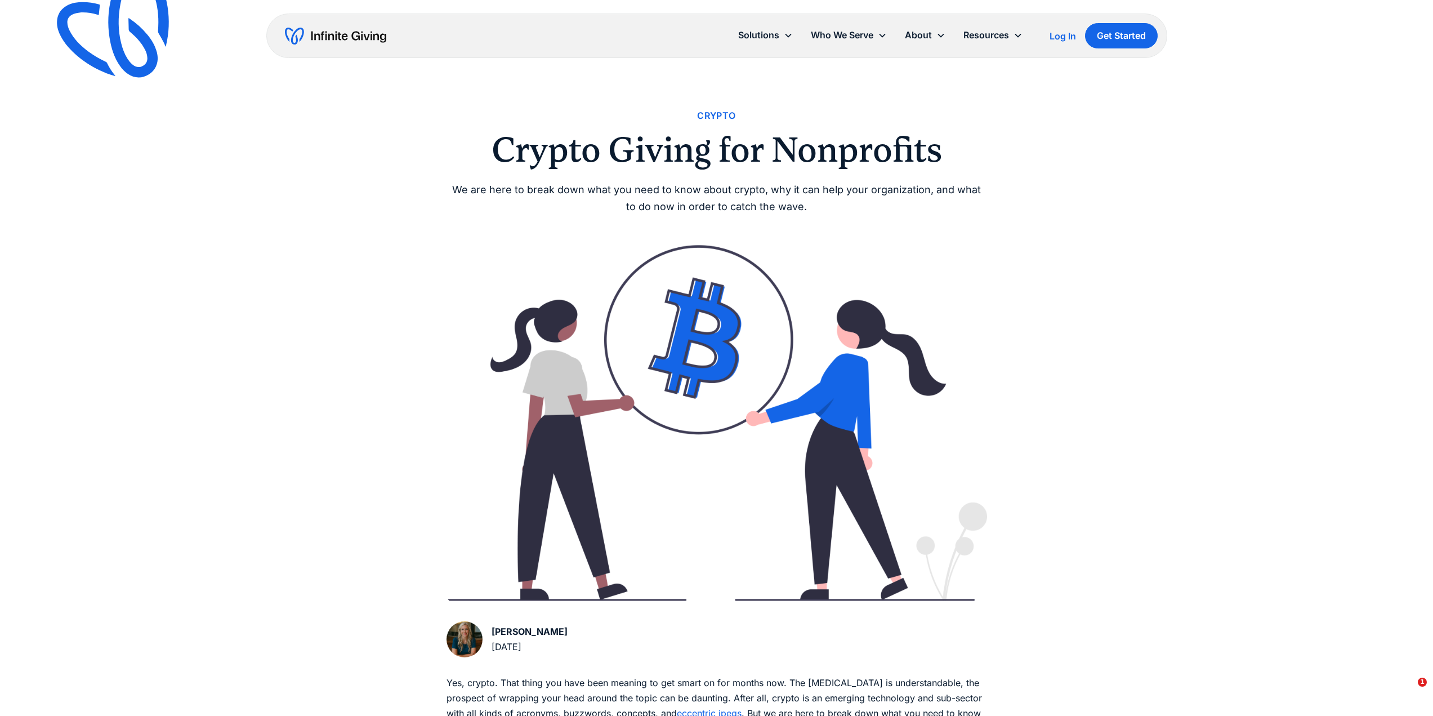  Describe the element at coordinates (1063, 36) in the screenshot. I see `div: Log In` at that location.